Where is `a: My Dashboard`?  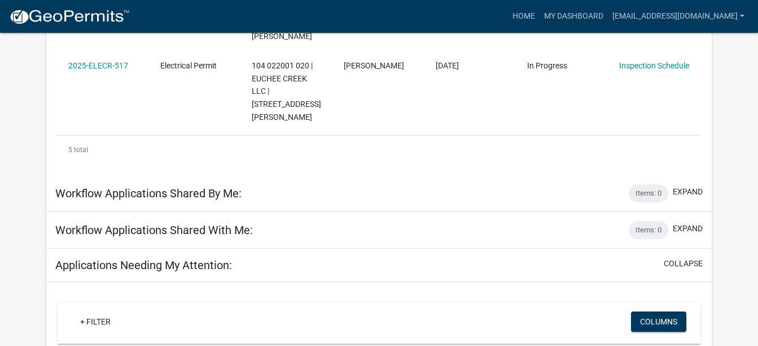
a: My Dashboard is located at coordinates (574, 16).